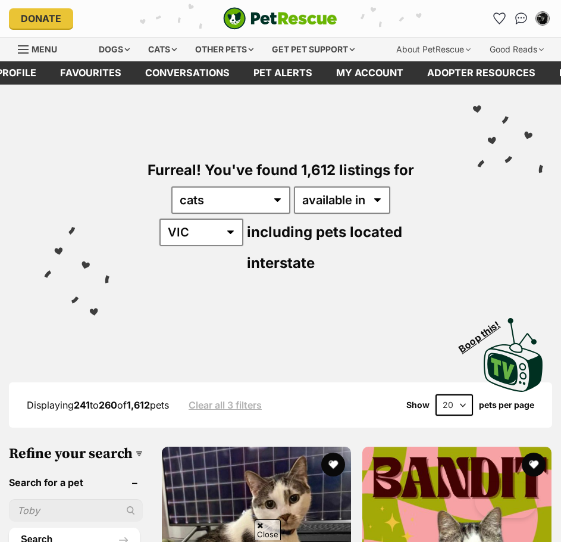  I want to click on div: Dogs, so click(114, 49).